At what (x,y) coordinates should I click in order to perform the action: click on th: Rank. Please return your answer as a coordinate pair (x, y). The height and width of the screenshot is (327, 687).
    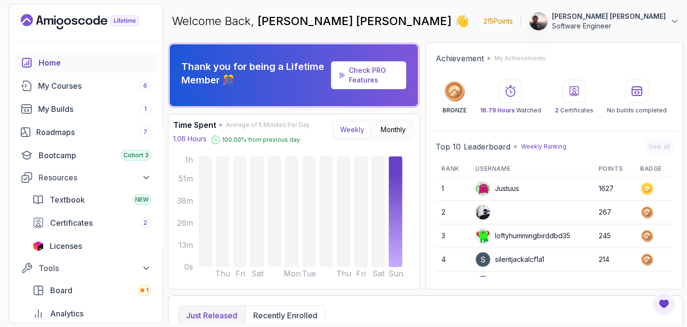
    Looking at the image, I should click on (453, 169).